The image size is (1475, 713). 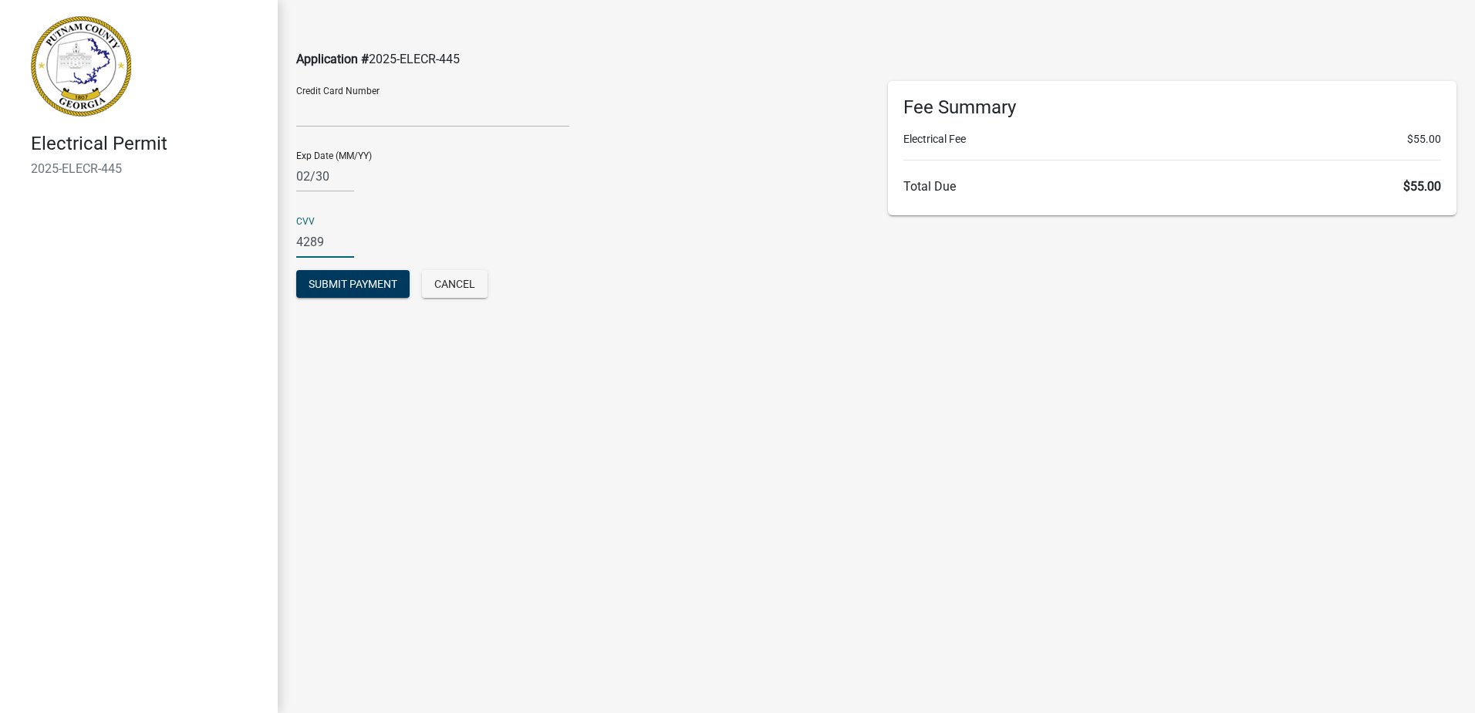 What do you see at coordinates (353, 284) in the screenshot?
I see `span: Submit Payment` at bounding box center [353, 284].